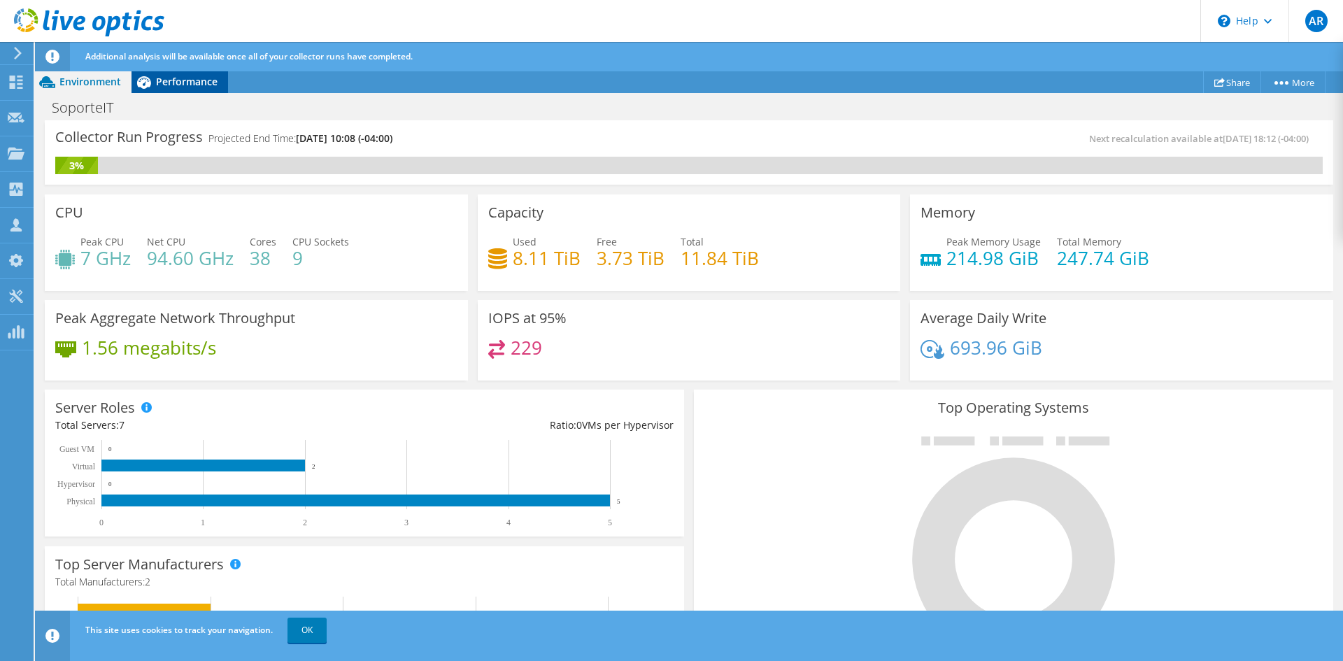  I want to click on h3: CPU, so click(69, 213).